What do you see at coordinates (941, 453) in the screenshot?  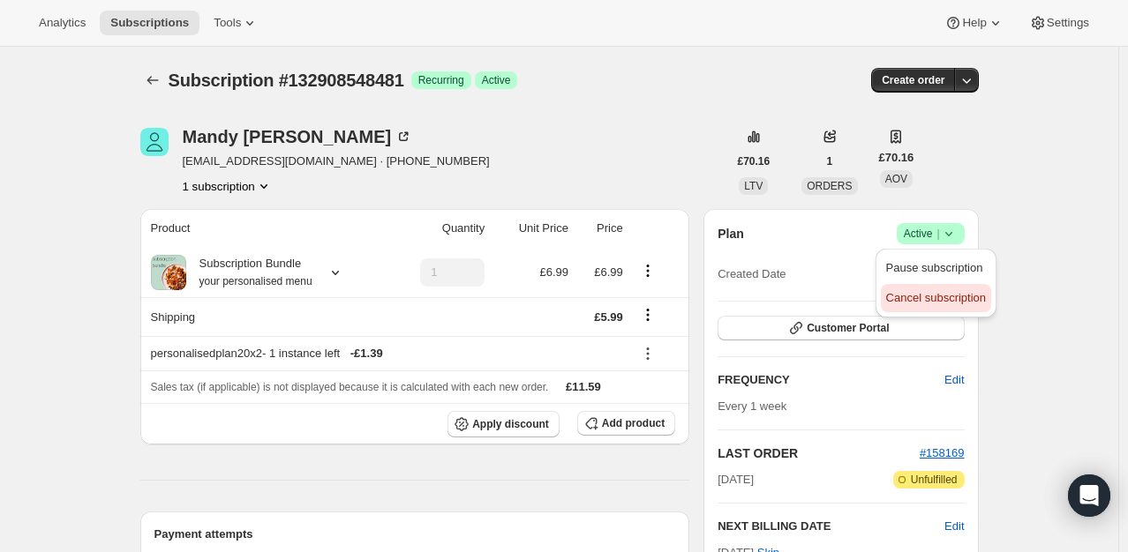 I see `button: #158169` at bounding box center [941, 453].